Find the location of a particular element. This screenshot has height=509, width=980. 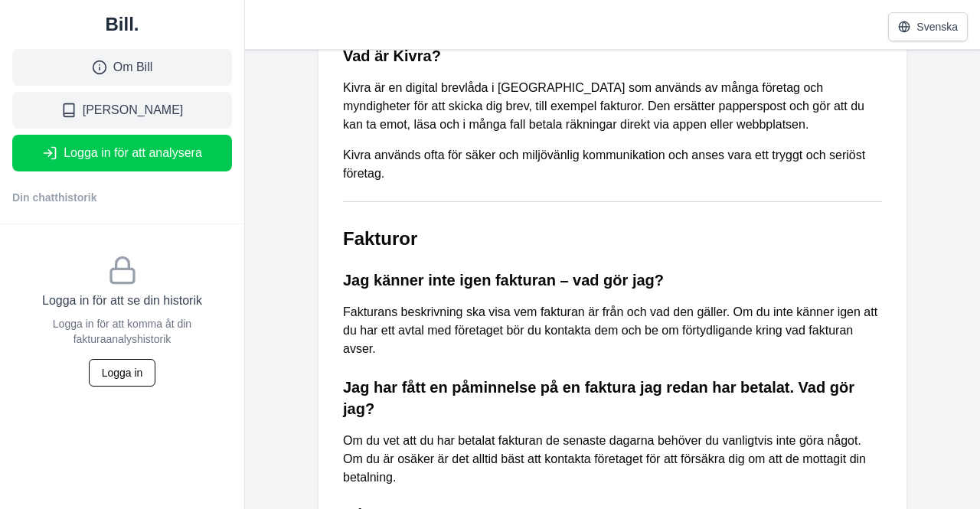

a: Logga in is located at coordinates (123, 372).